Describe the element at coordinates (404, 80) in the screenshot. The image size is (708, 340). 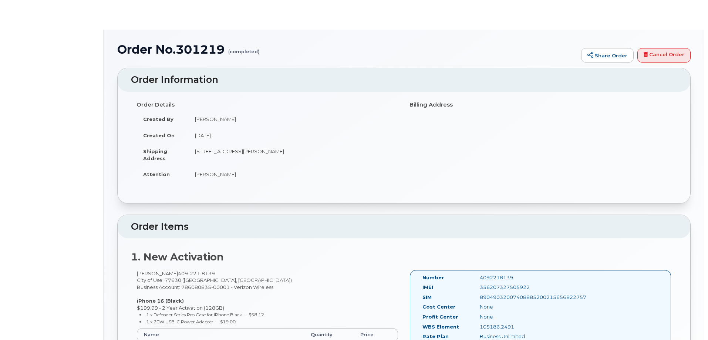
I see `h2: Order Information` at that location.